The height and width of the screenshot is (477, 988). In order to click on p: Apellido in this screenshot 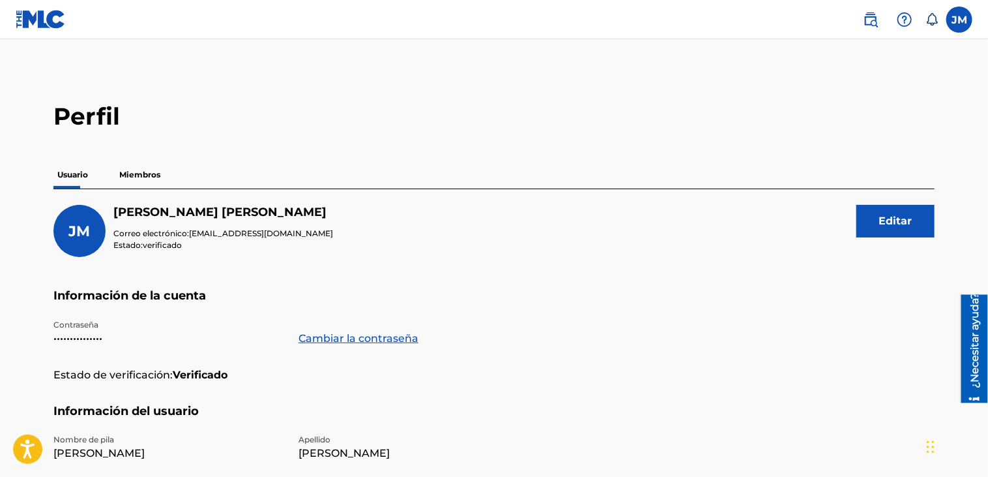, I will do `click(413, 439)`.